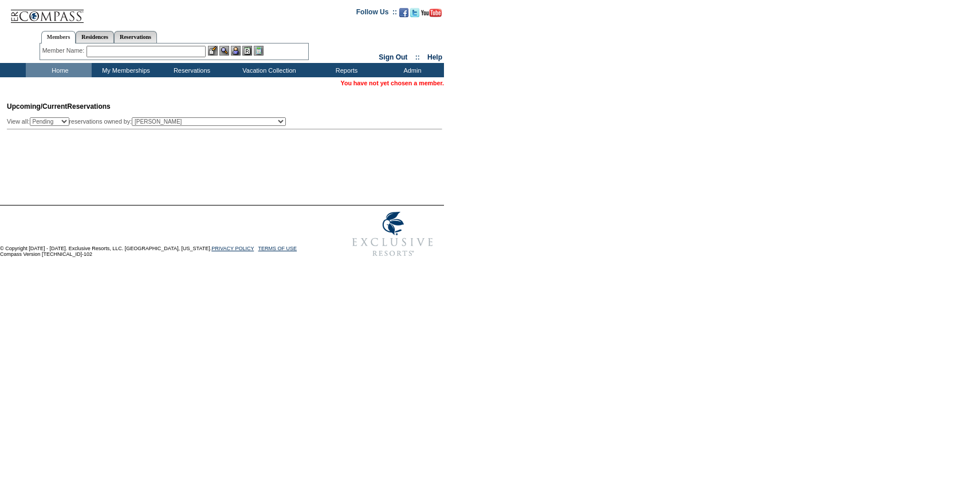 The image size is (971, 486). Describe the element at coordinates (95, 37) in the screenshot. I see `a: Residences` at that location.